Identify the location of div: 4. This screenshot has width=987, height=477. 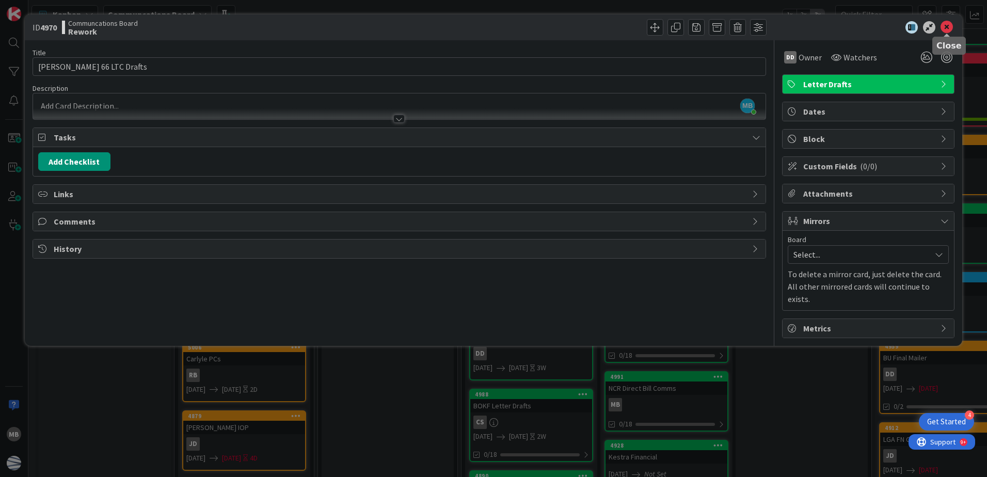
(970, 415).